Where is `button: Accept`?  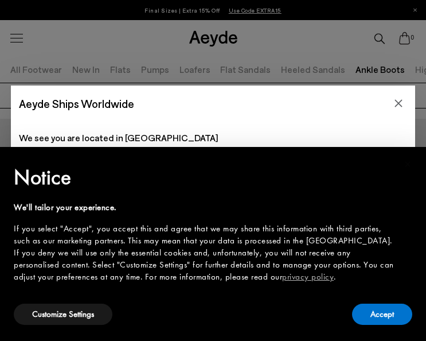 button: Accept is located at coordinates (382, 314).